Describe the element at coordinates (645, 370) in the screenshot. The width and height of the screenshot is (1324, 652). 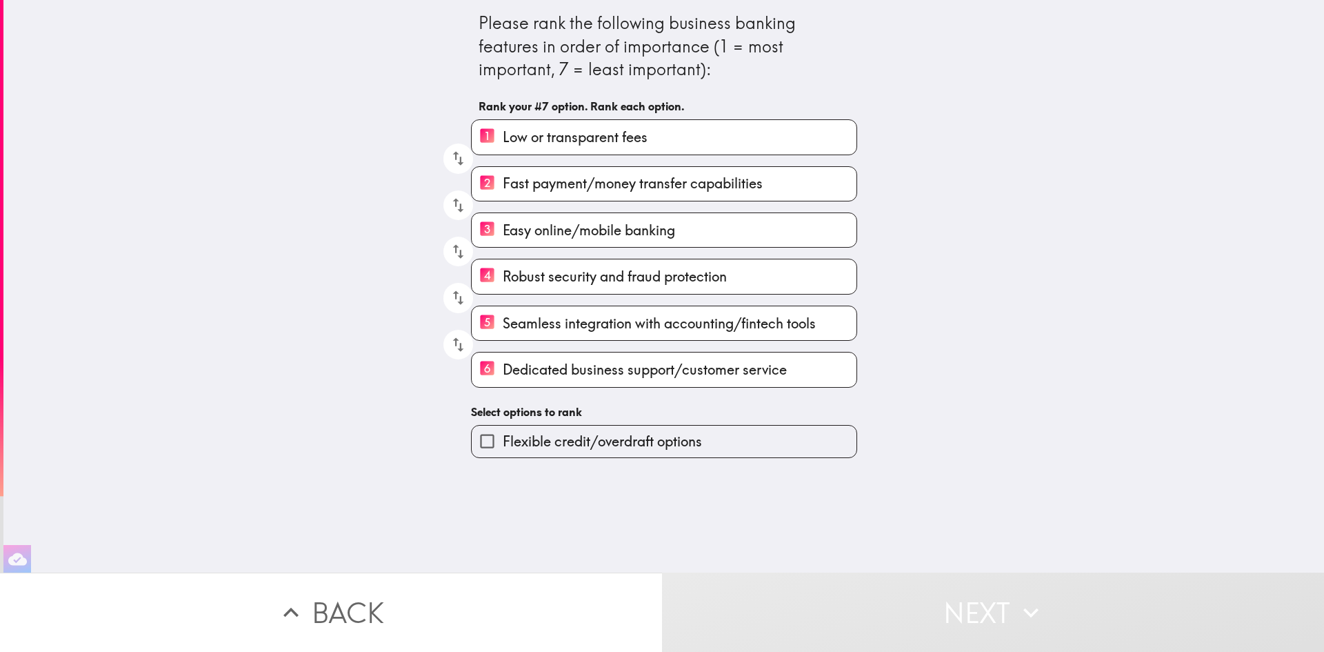
I see `span: Dedicated business support/customer service` at that location.